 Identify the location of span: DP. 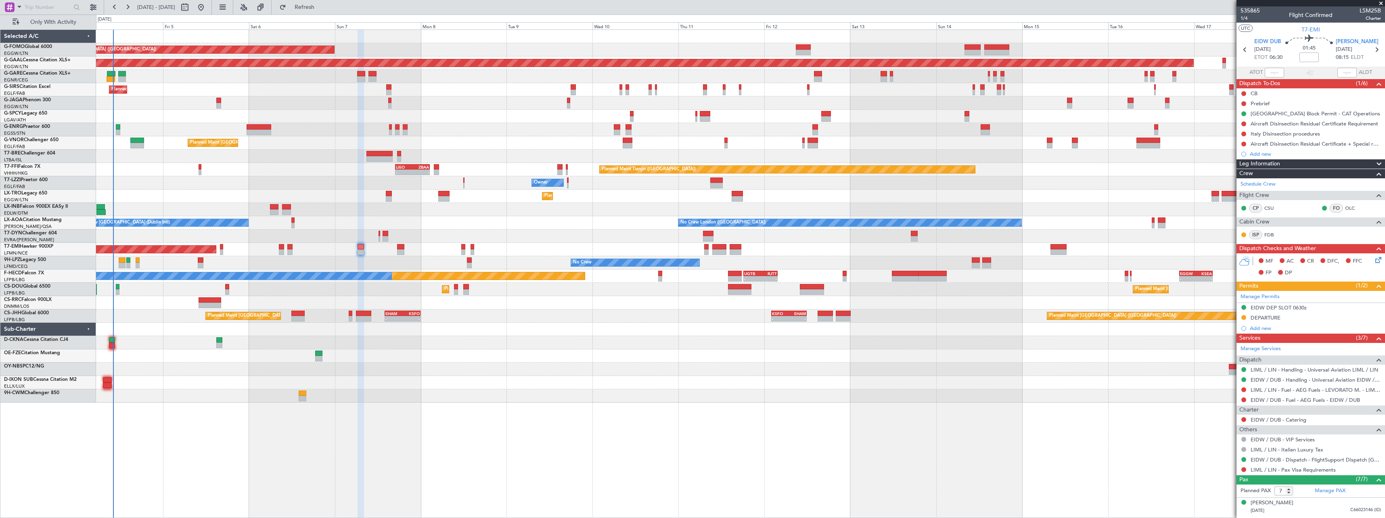
(1288, 273).